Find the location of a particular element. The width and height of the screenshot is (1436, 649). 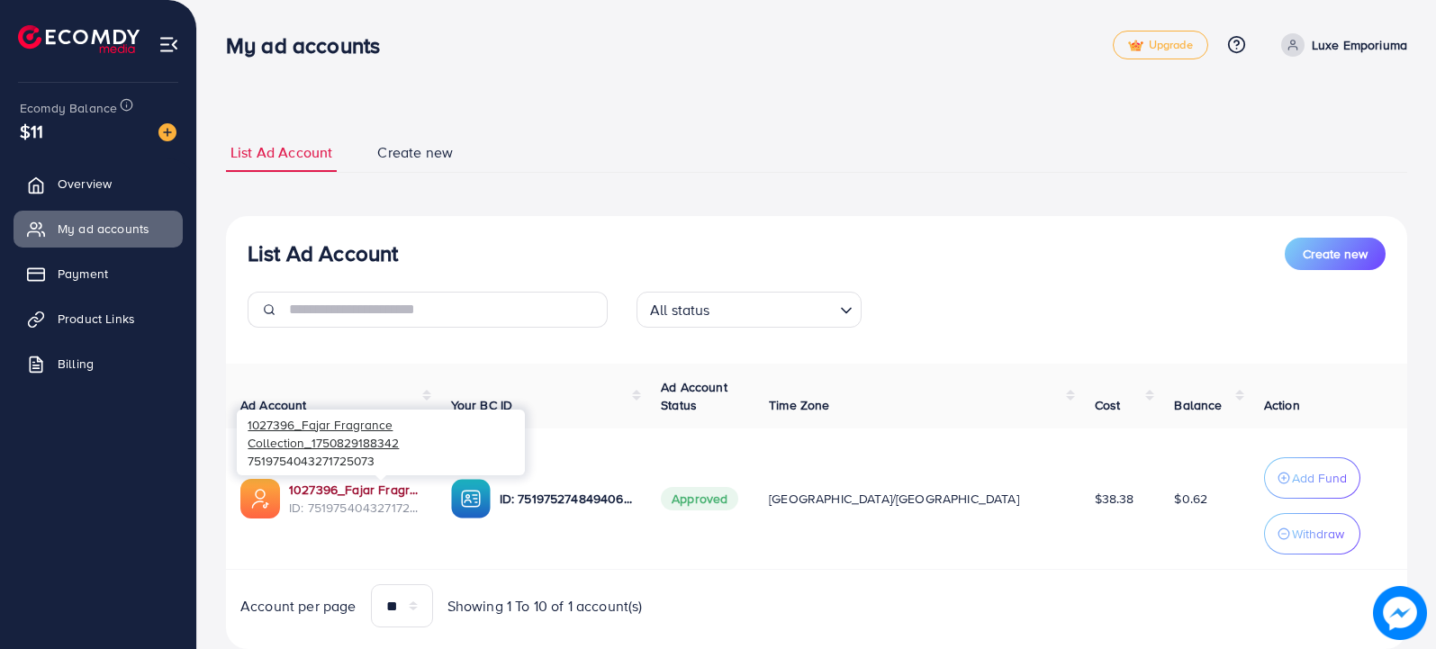

span: Time Zone is located at coordinates (799, 405).